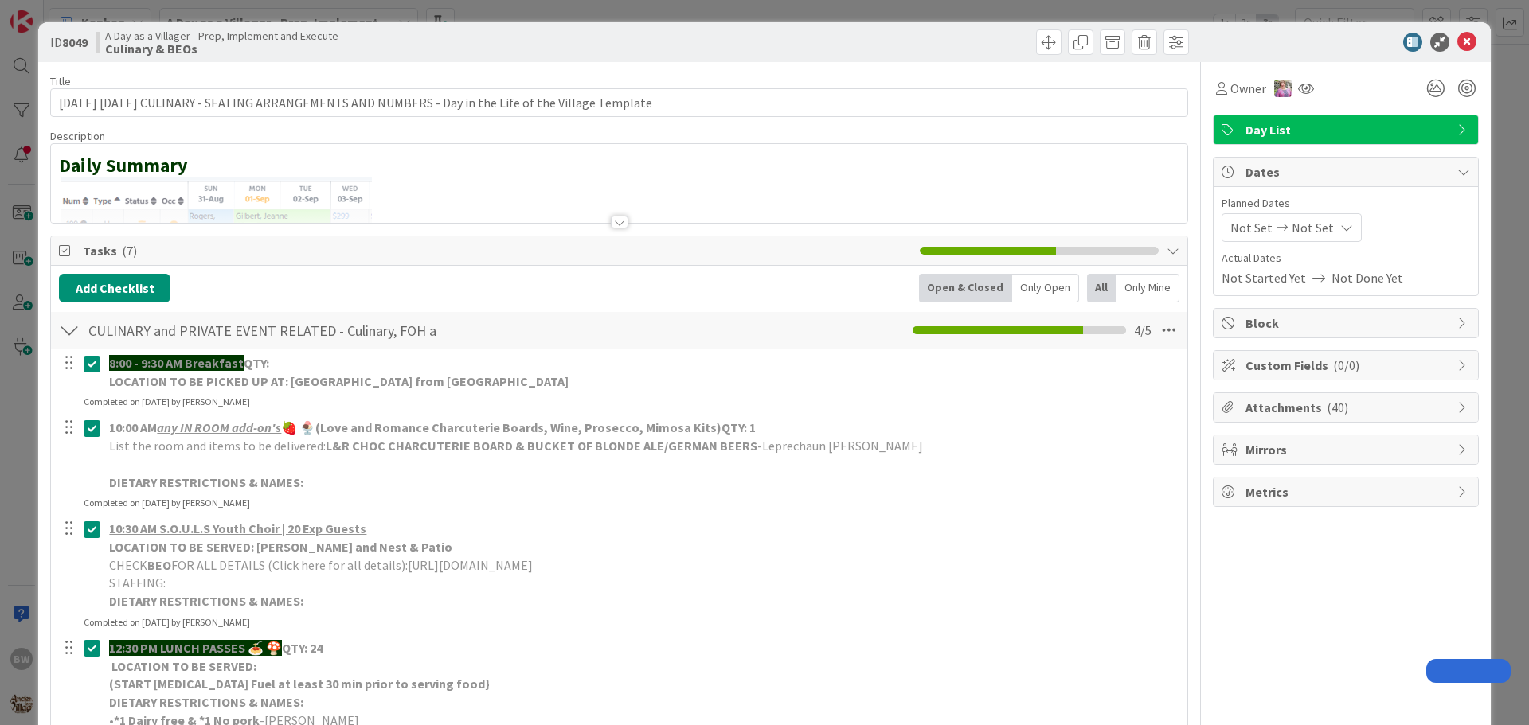 The height and width of the screenshot is (725, 1529). What do you see at coordinates (619, 103) in the screenshot?
I see `input: type card name here...` at bounding box center [619, 103].